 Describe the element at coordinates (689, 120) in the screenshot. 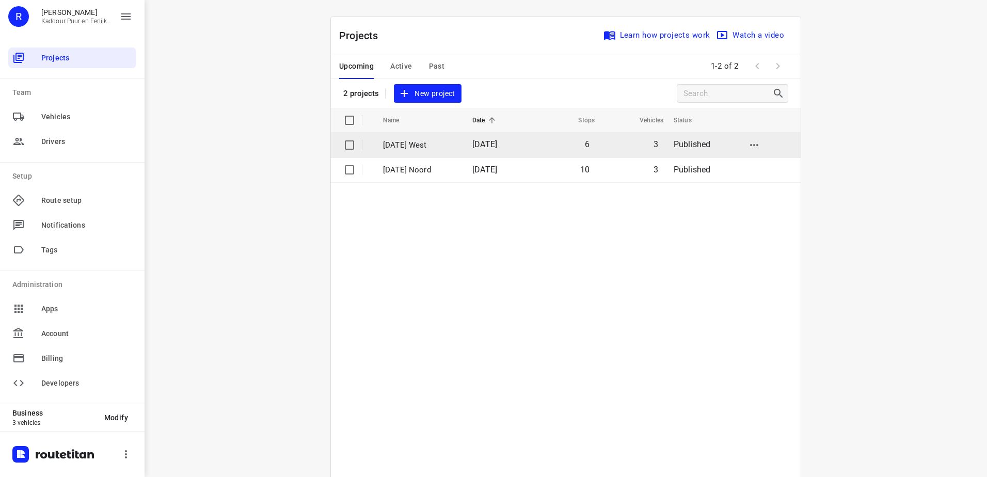

I see `span: Status` at that location.